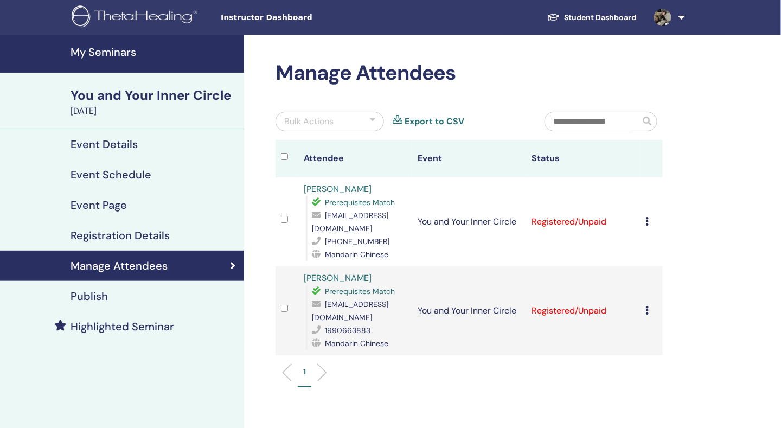 This screenshot has width=781, height=428. What do you see at coordinates (469, 158) in the screenshot?
I see `th: Event` at bounding box center [469, 158].